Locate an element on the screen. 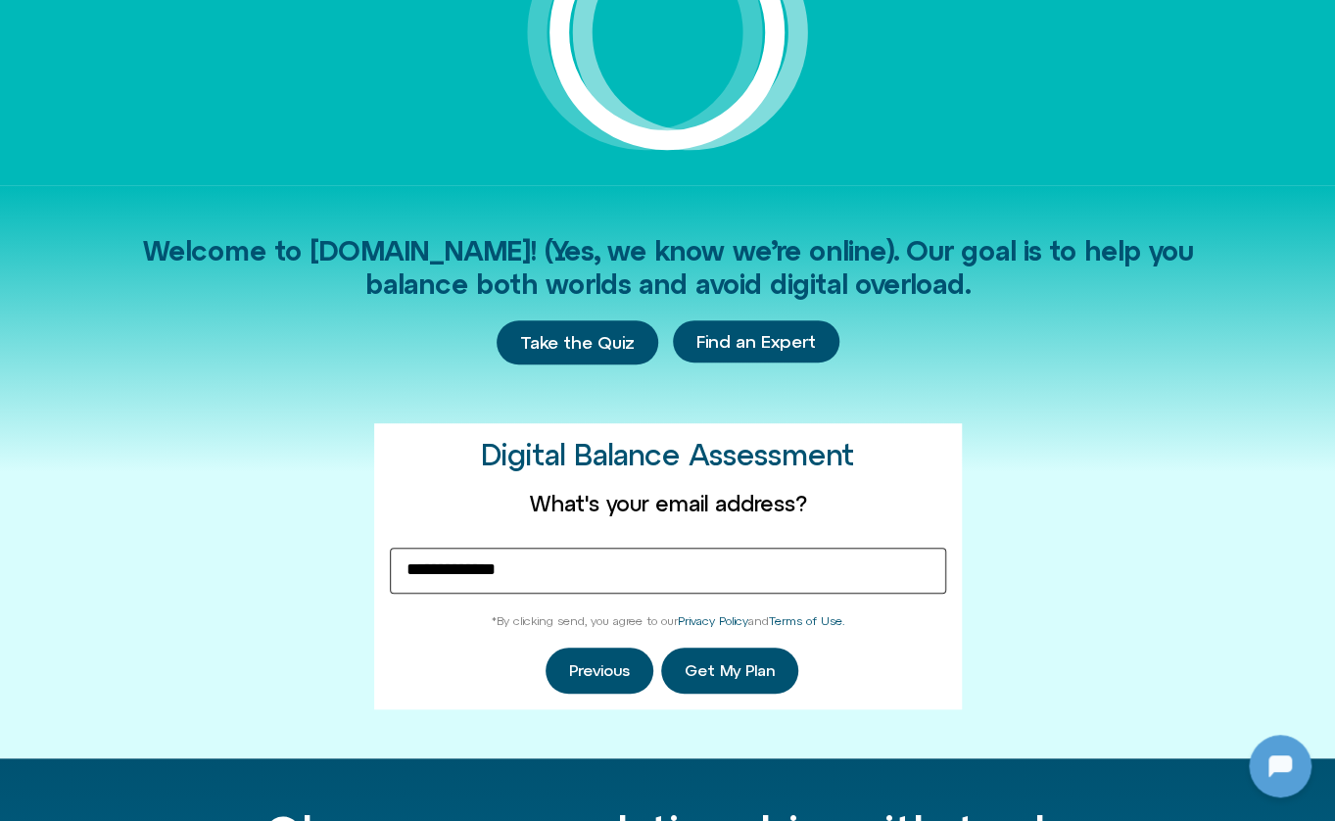 This screenshot has height=821, width=1335. span: Get My Plan is located at coordinates (730, 671).